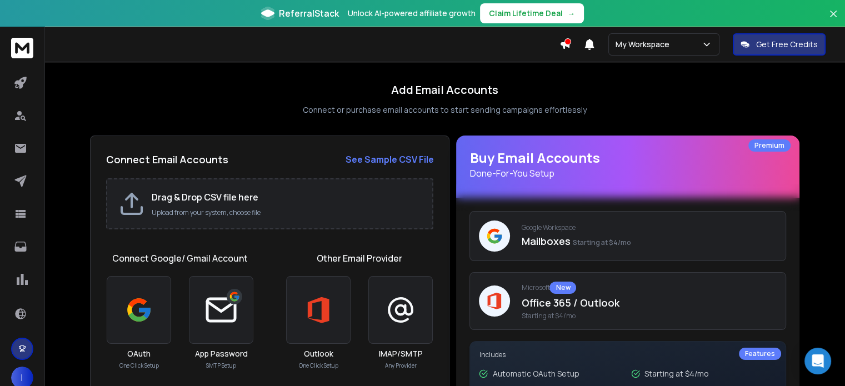 The image size is (845, 386). I want to click on h1: Add Email Accounts, so click(445, 90).